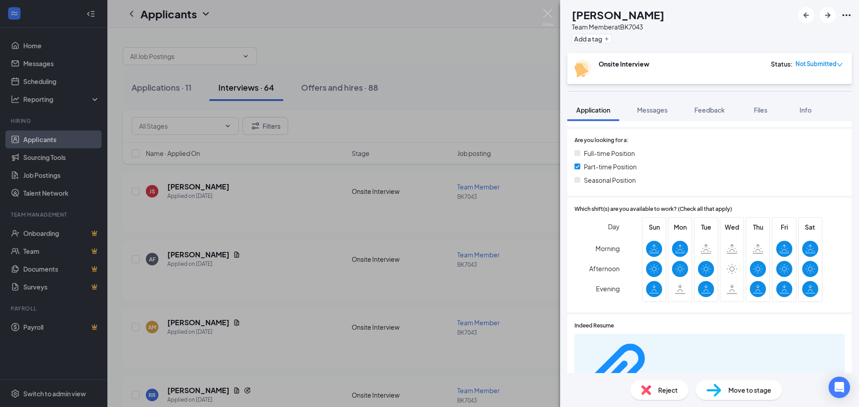 The image size is (859, 407). Describe the element at coordinates (709, 110) in the screenshot. I see `span: Feedback` at that location.